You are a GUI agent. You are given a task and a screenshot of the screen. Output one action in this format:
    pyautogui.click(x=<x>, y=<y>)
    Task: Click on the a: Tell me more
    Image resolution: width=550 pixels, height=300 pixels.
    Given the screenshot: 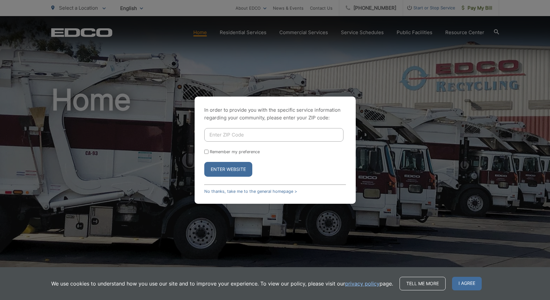 What is the action you would take?
    pyautogui.click(x=422, y=284)
    